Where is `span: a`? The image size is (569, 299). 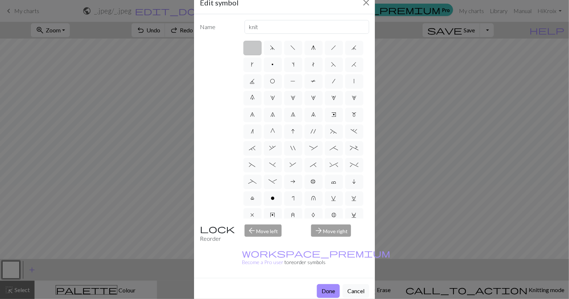
span: a is located at coordinates (293, 181).